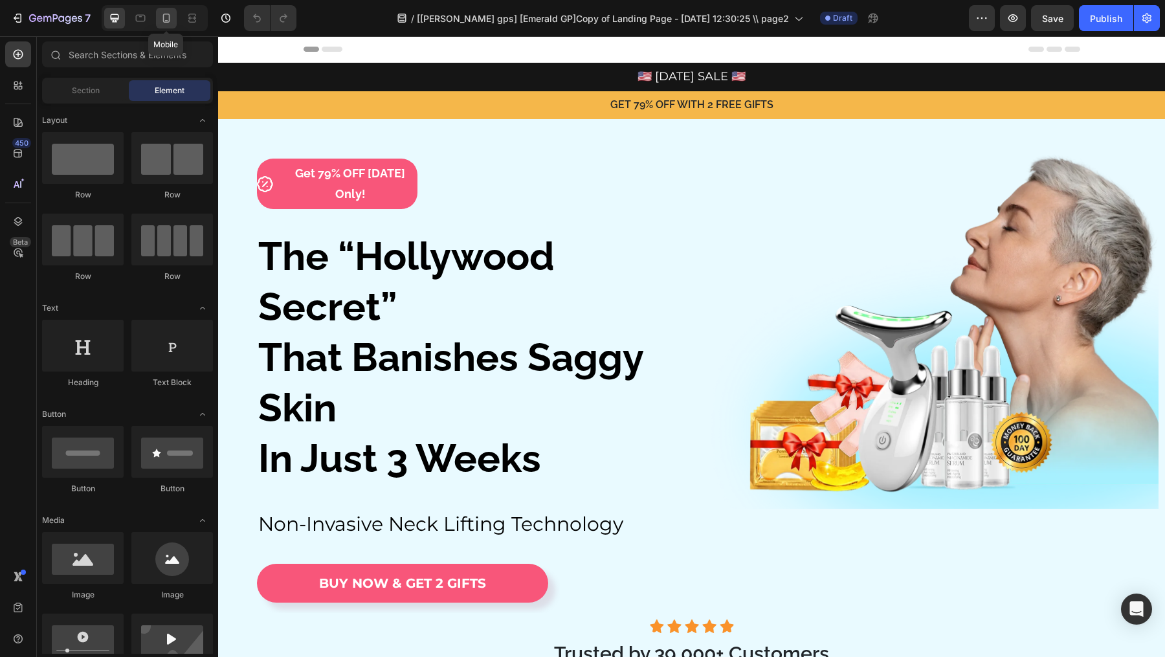 The width and height of the screenshot is (1165, 657). I want to click on p: 7, so click(87, 18).